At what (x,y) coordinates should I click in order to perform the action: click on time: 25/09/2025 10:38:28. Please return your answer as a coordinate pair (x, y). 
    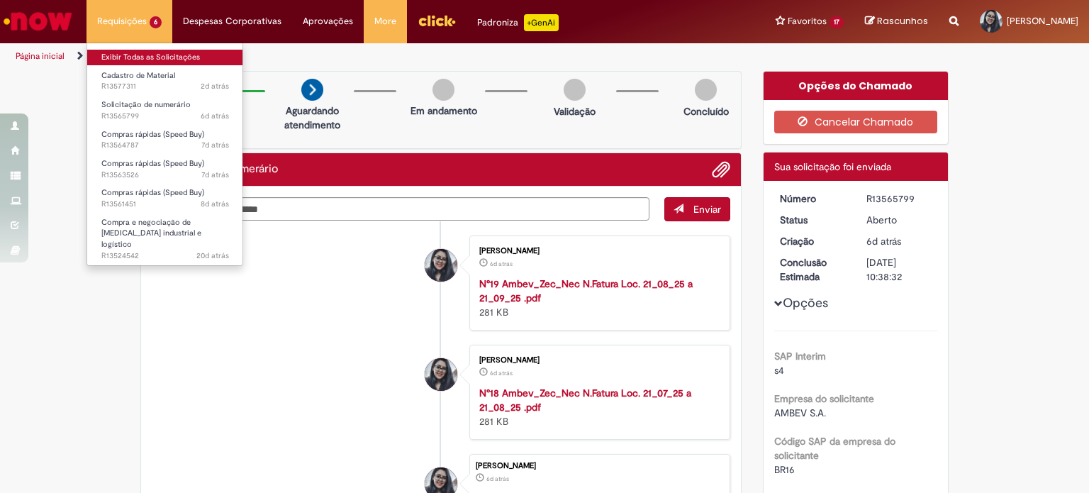
    Looking at the image, I should click on (498, 479).